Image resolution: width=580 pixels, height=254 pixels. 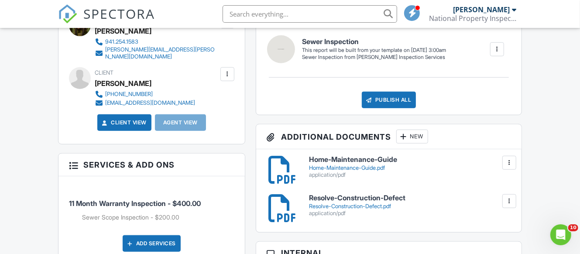 What do you see at coordinates (412, 136) in the screenshot?
I see `div: New` at bounding box center [412, 136].